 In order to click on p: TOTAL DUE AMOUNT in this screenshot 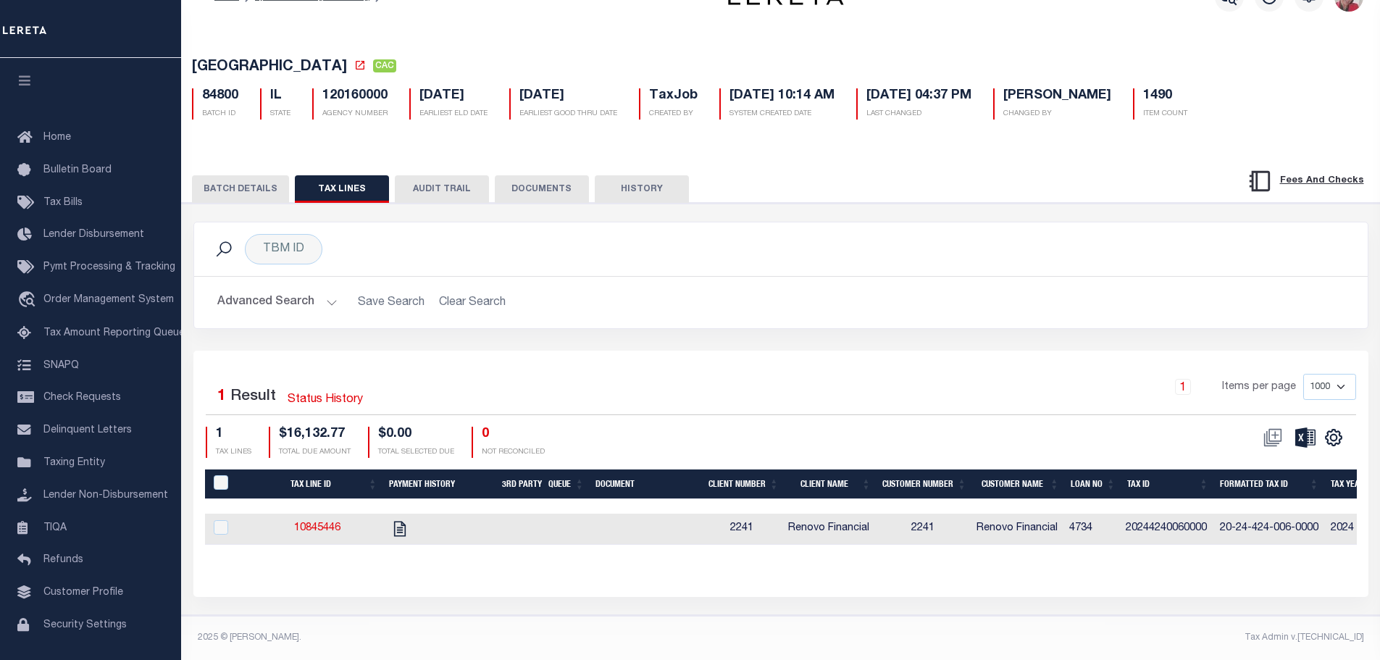, I will do `click(314, 452)`.